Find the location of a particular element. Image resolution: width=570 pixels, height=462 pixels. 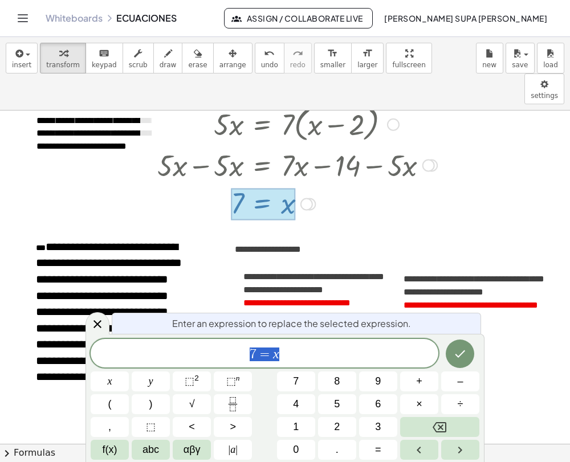

button: Assign / Collaborate Live is located at coordinates (298, 18).